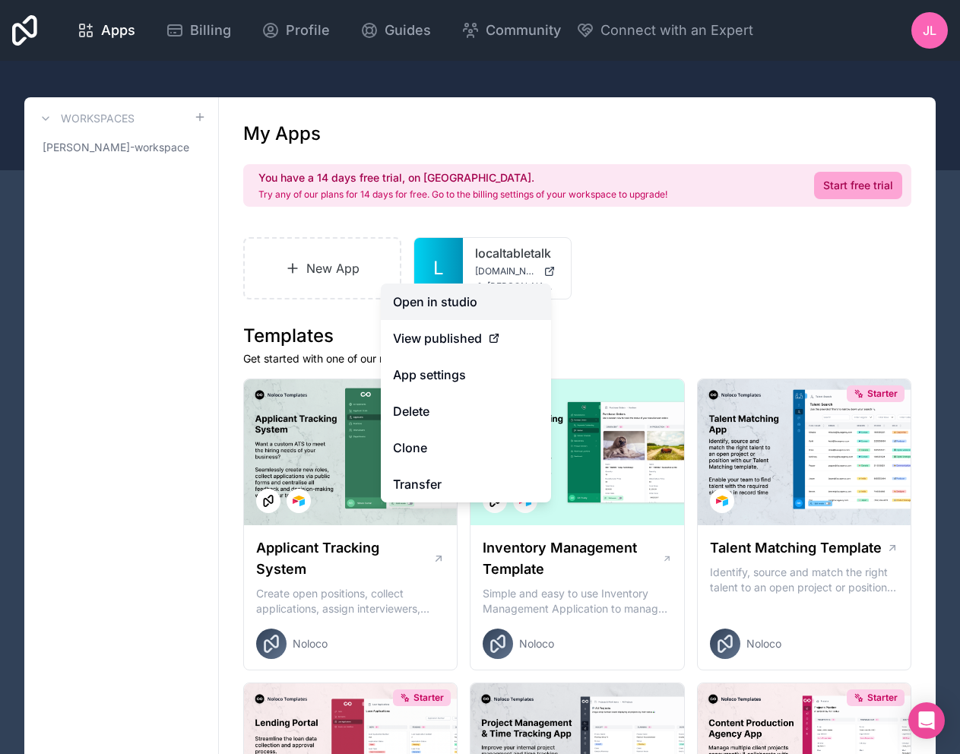  What do you see at coordinates (929, 30) in the screenshot?
I see `span: JL` at bounding box center [929, 30].